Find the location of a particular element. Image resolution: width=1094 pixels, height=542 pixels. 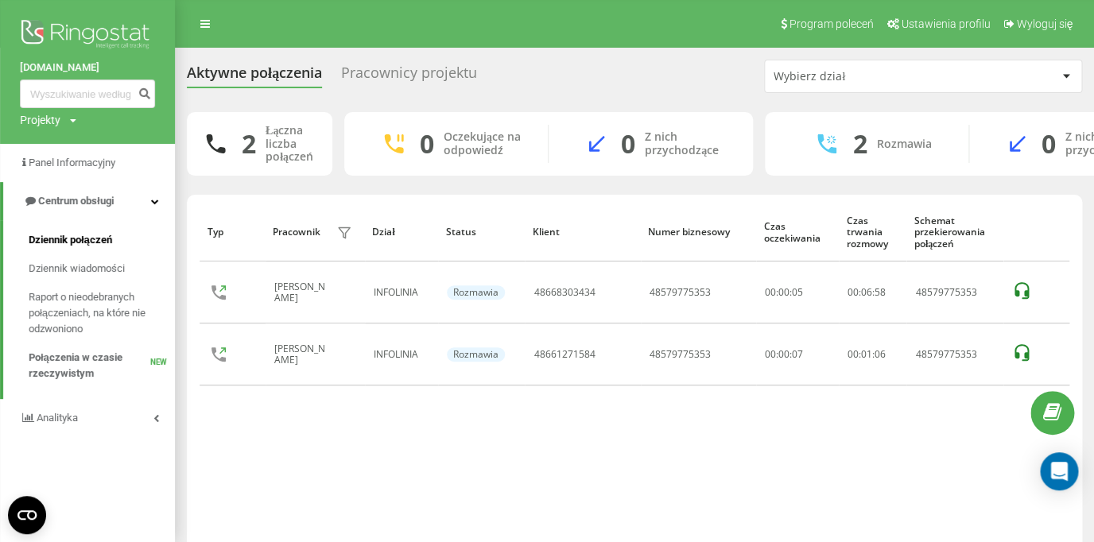

a: Dziennik połączeń is located at coordinates (102, 240).